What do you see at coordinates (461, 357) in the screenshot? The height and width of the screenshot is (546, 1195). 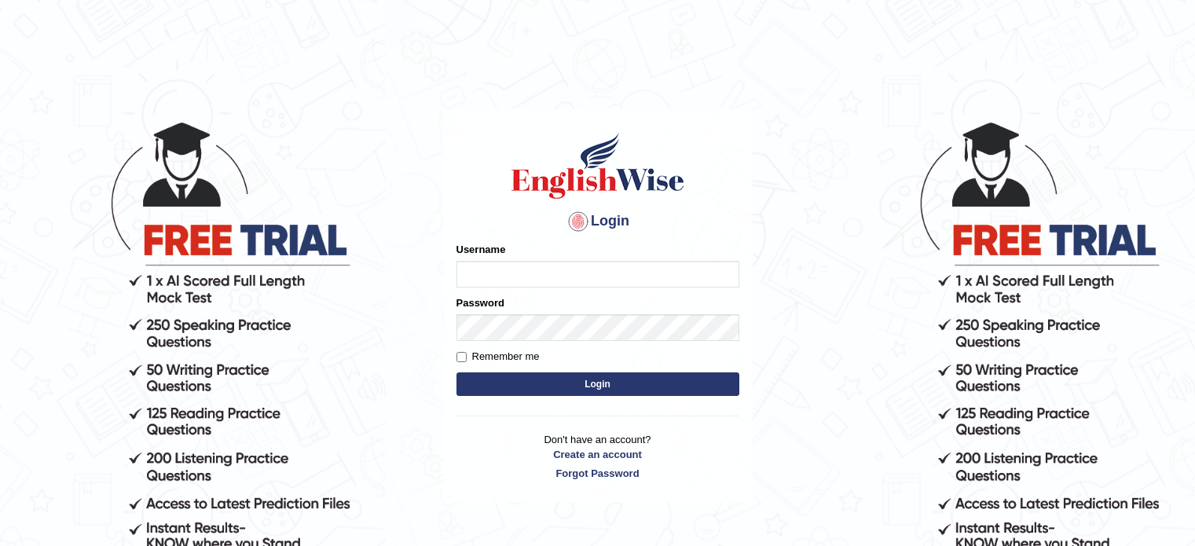 I see `input: Remember me` at bounding box center [461, 357].